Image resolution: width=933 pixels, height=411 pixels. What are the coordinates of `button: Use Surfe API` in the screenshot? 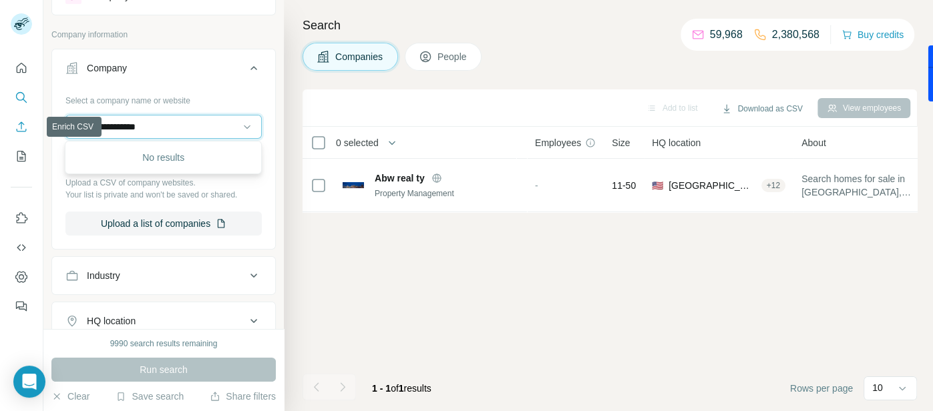 It's located at (21, 248).